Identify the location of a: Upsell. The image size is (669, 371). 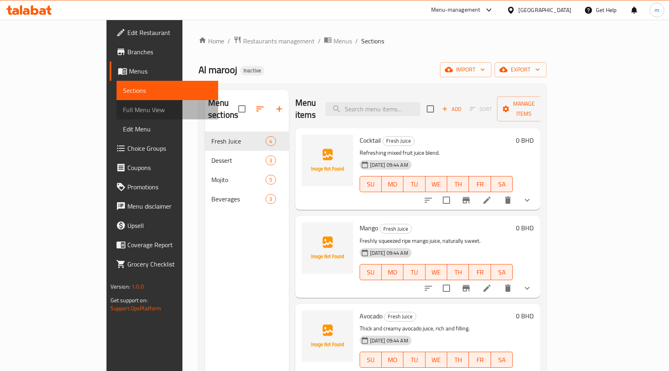
(164, 225).